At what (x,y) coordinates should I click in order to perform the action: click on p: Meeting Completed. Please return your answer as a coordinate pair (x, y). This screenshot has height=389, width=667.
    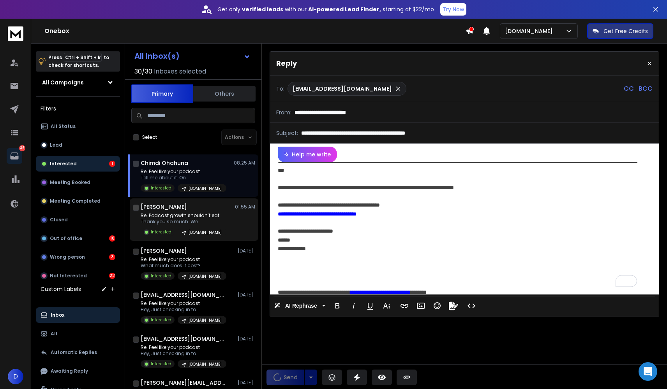
    Looking at the image, I should click on (75, 201).